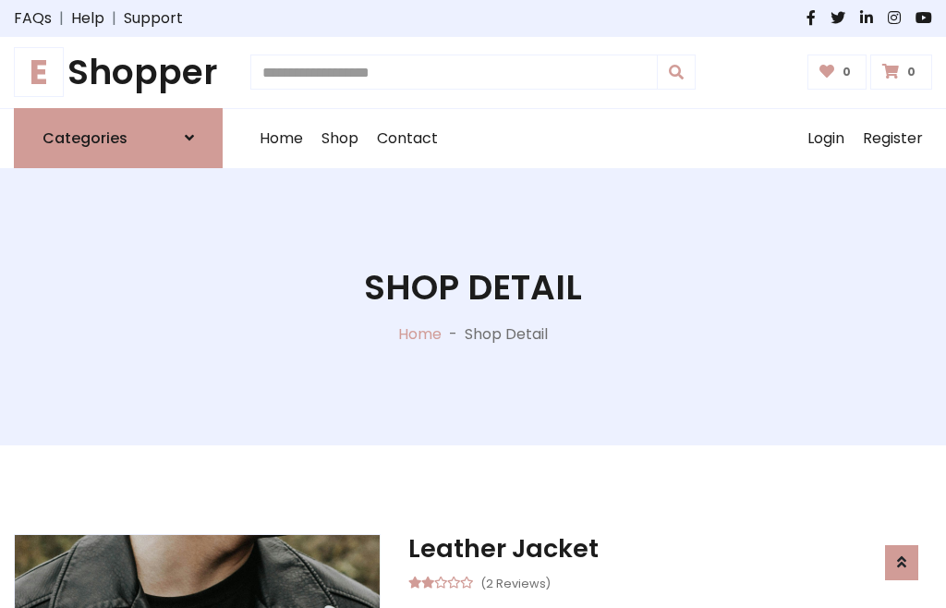 The width and height of the screenshot is (946, 608). Describe the element at coordinates (85, 138) in the screenshot. I see `h6: Categories` at that location.